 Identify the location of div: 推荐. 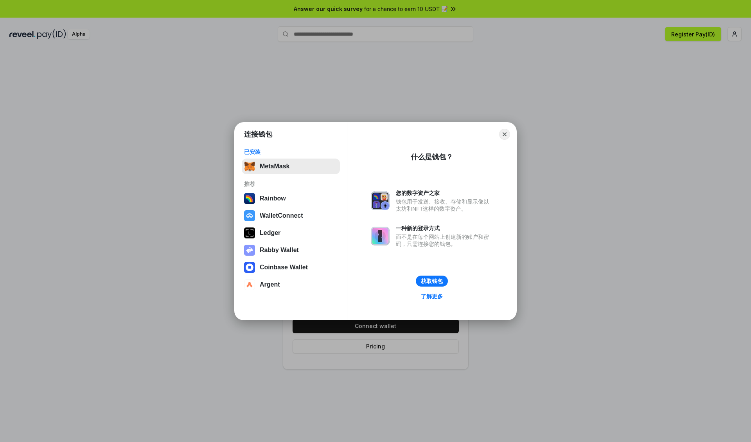
(291, 184).